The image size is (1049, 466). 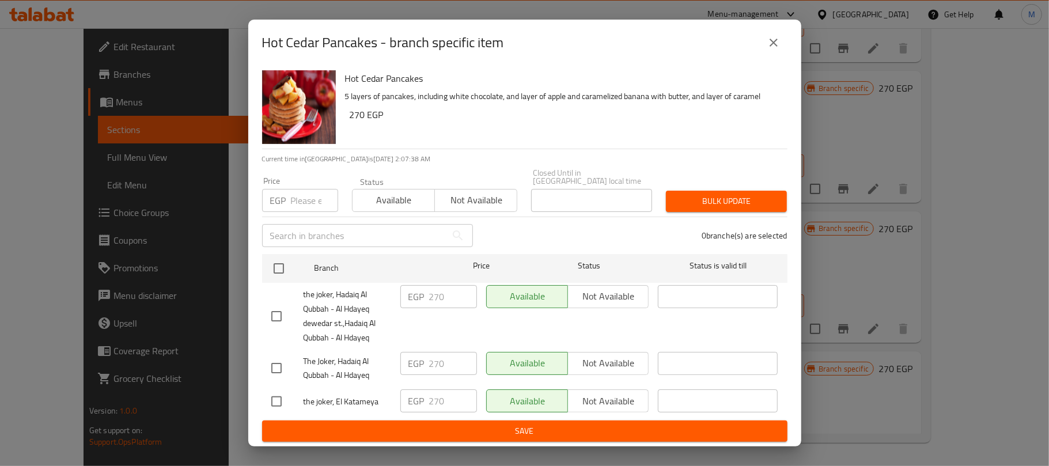 What do you see at coordinates (347, 316) in the screenshot?
I see `span: the joker, Hadaiq Al Qubbah - Al Hdayeq dewedar st.,Hadaiq Al Qubbah - Al Hdayeq` at bounding box center [347, 316].